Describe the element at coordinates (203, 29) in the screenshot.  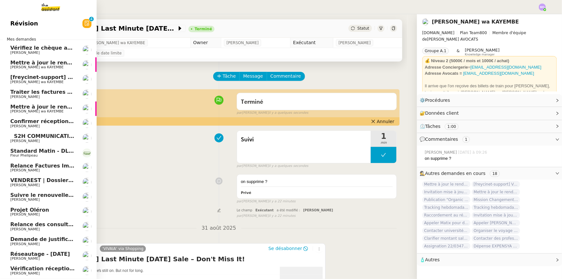
I see `div: Terminé` at that location.